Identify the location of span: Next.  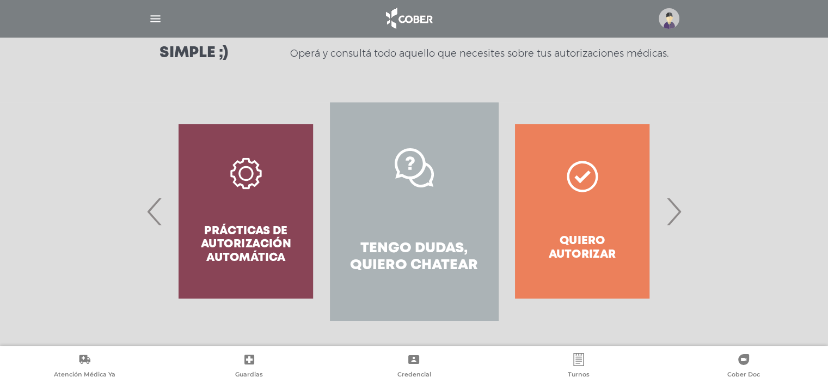
(673, 211).